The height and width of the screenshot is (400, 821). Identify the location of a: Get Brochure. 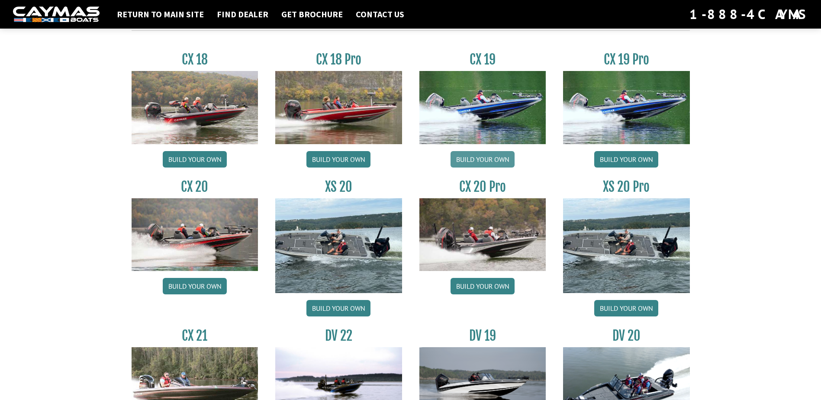
(312, 14).